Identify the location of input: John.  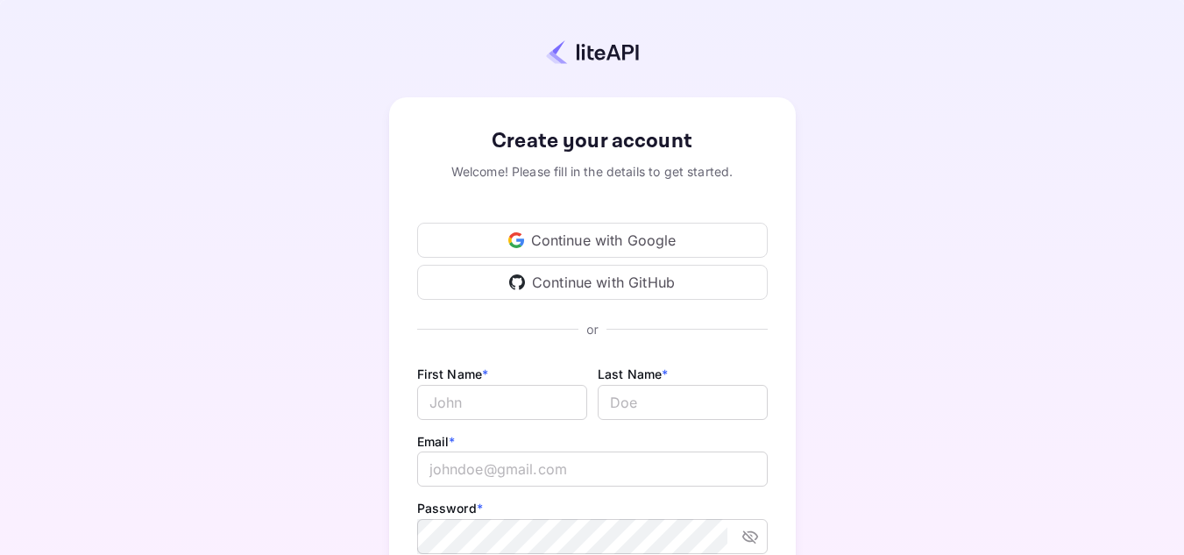
(502, 402).